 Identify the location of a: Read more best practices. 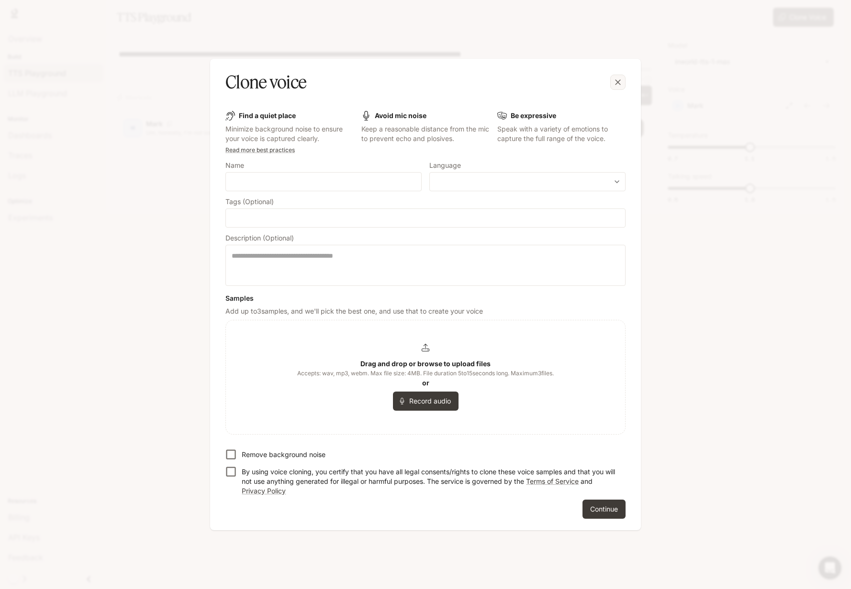
(260, 150).